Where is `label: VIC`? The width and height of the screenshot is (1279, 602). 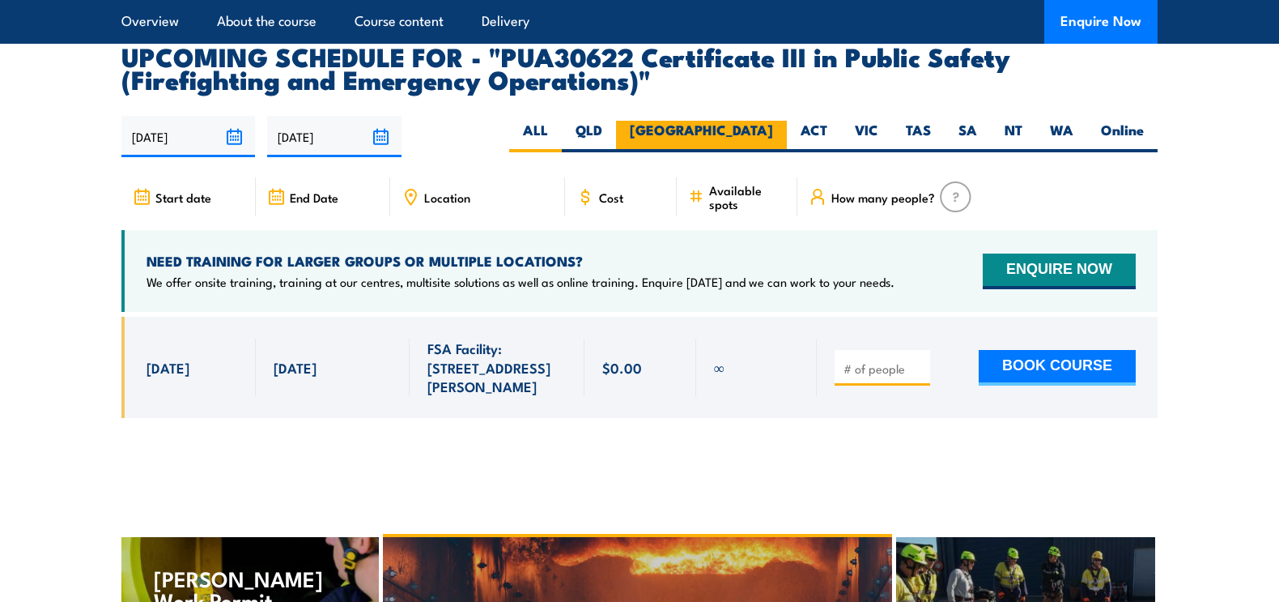 label: VIC is located at coordinates (866, 136).